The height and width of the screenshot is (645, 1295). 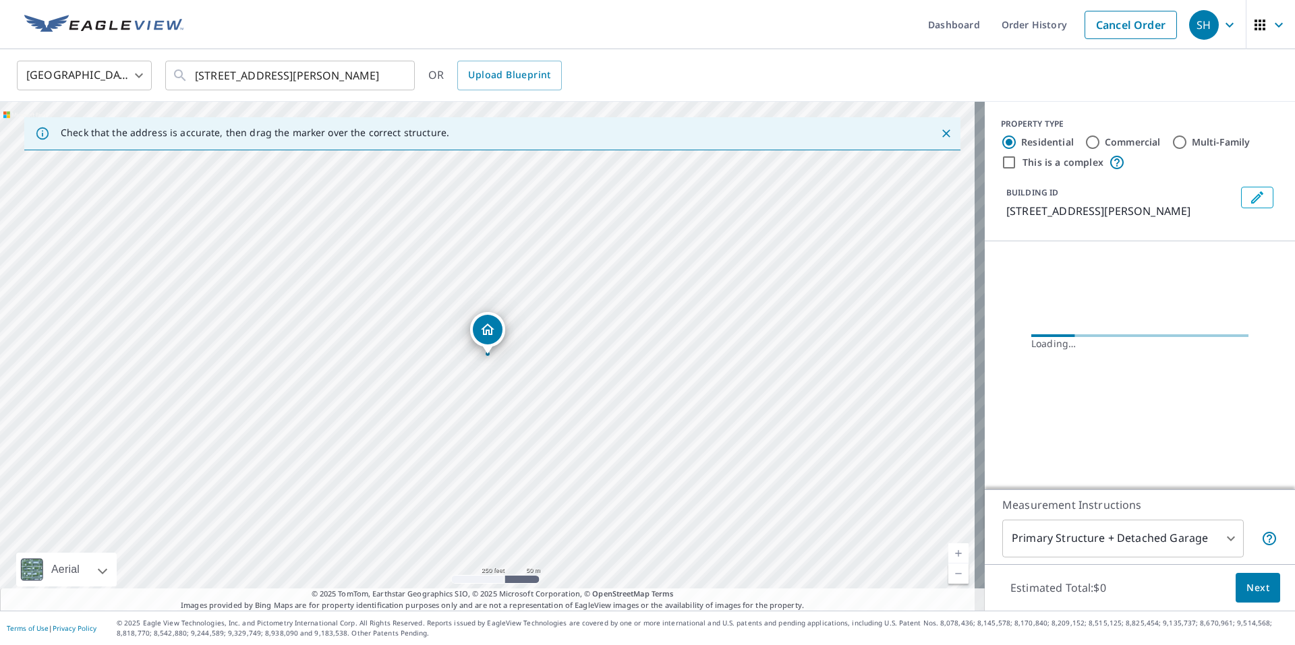 I want to click on a: Current Level 17, Zoom Out, so click(x=958, y=574).